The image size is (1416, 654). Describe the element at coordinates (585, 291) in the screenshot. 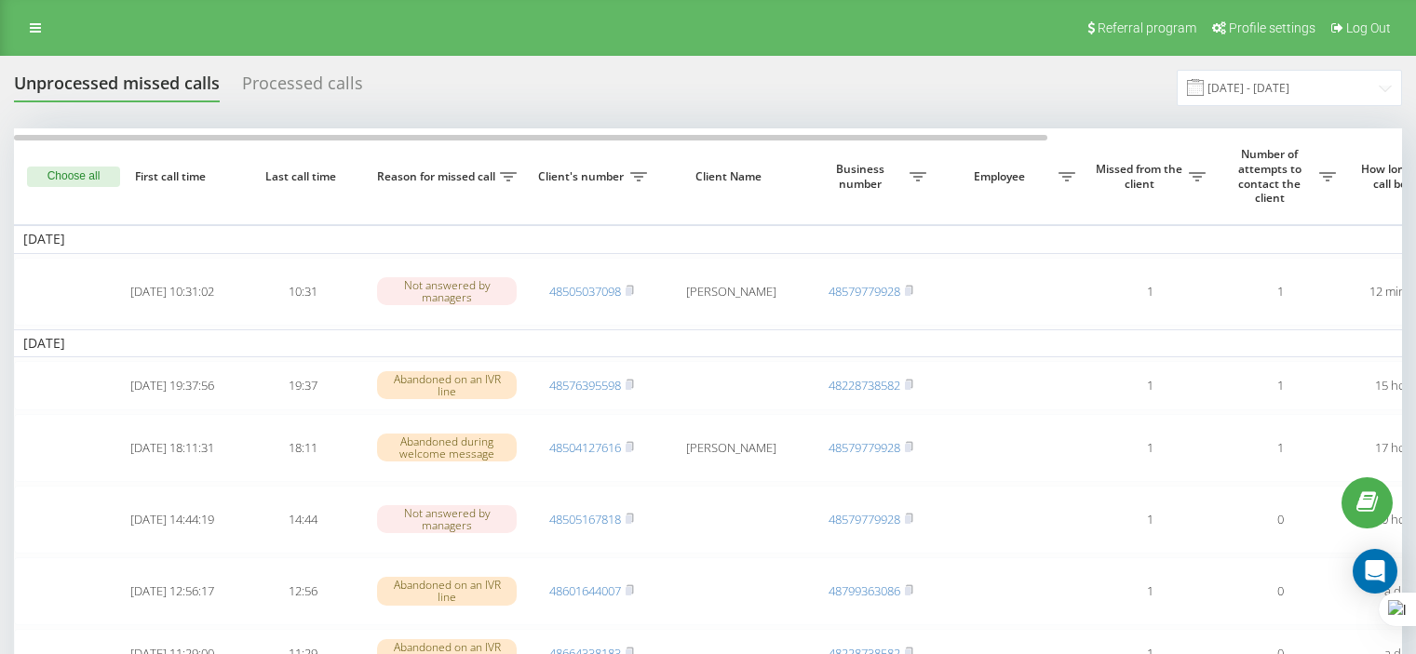

I see `a: 48505037098` at that location.